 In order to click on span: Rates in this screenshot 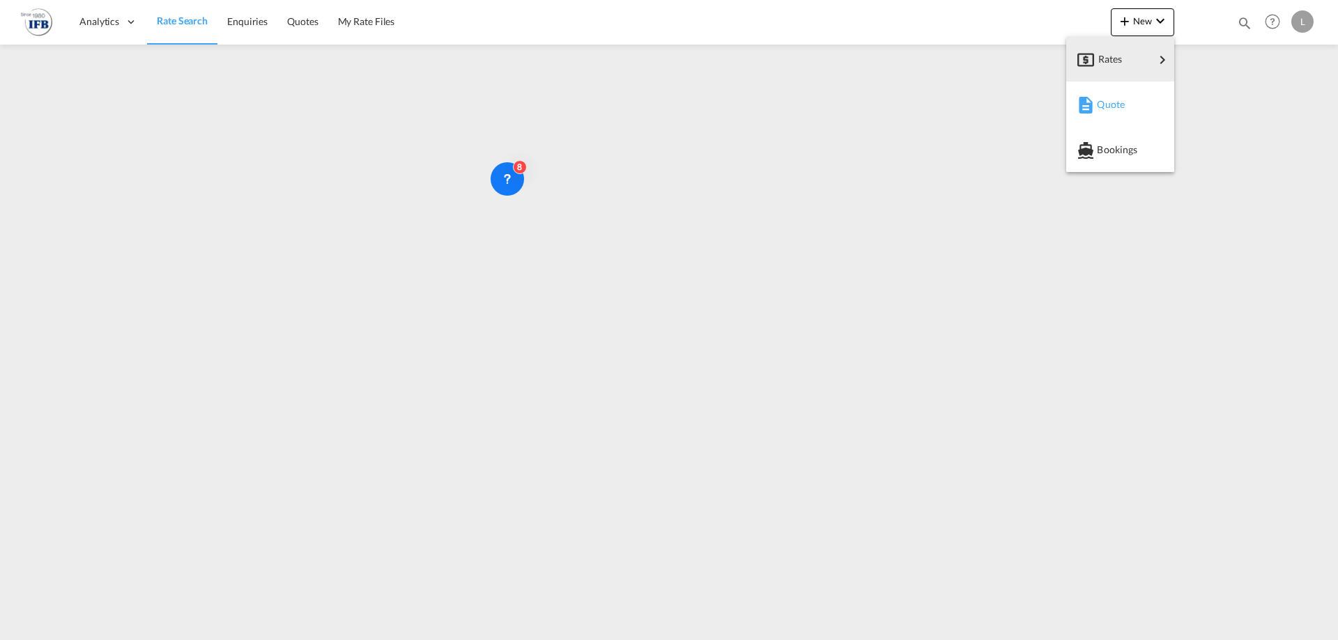, I will do `click(1106, 59)`.